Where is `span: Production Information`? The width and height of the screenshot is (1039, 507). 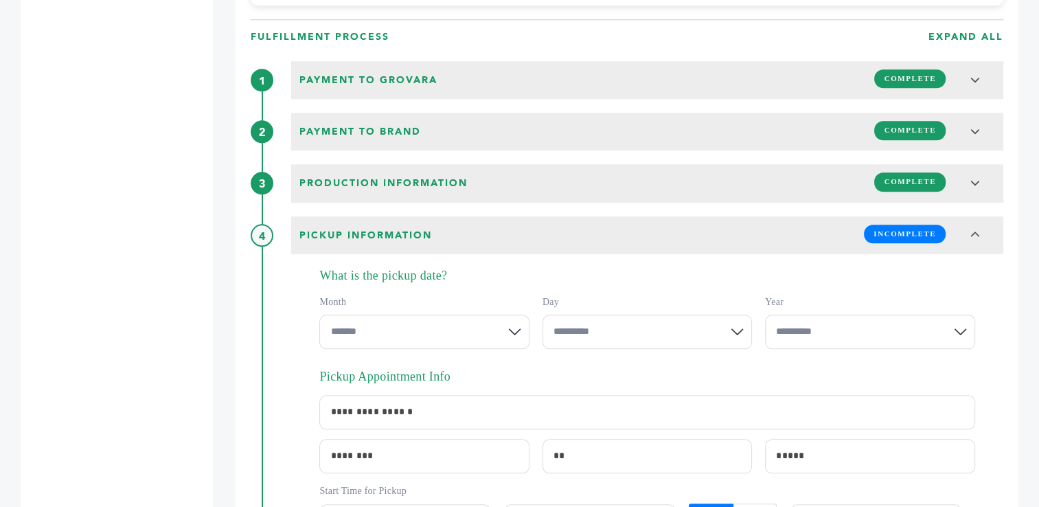
span: Production Information is located at coordinates (383, 183).